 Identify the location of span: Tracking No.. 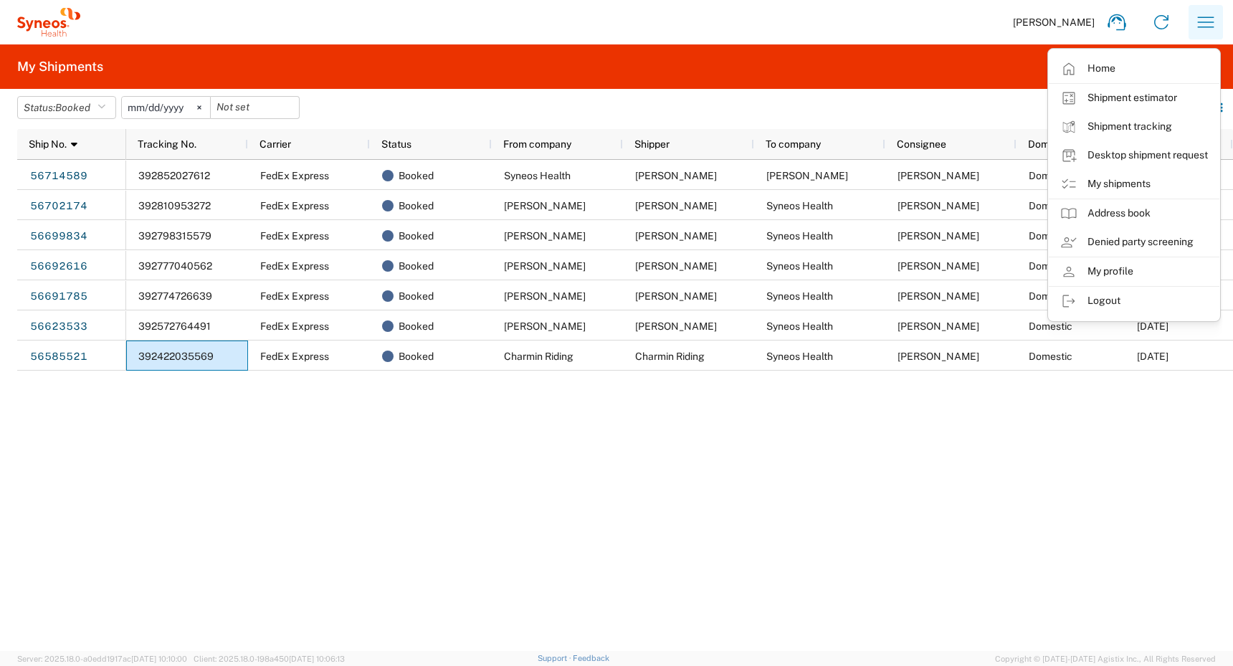
(167, 144).